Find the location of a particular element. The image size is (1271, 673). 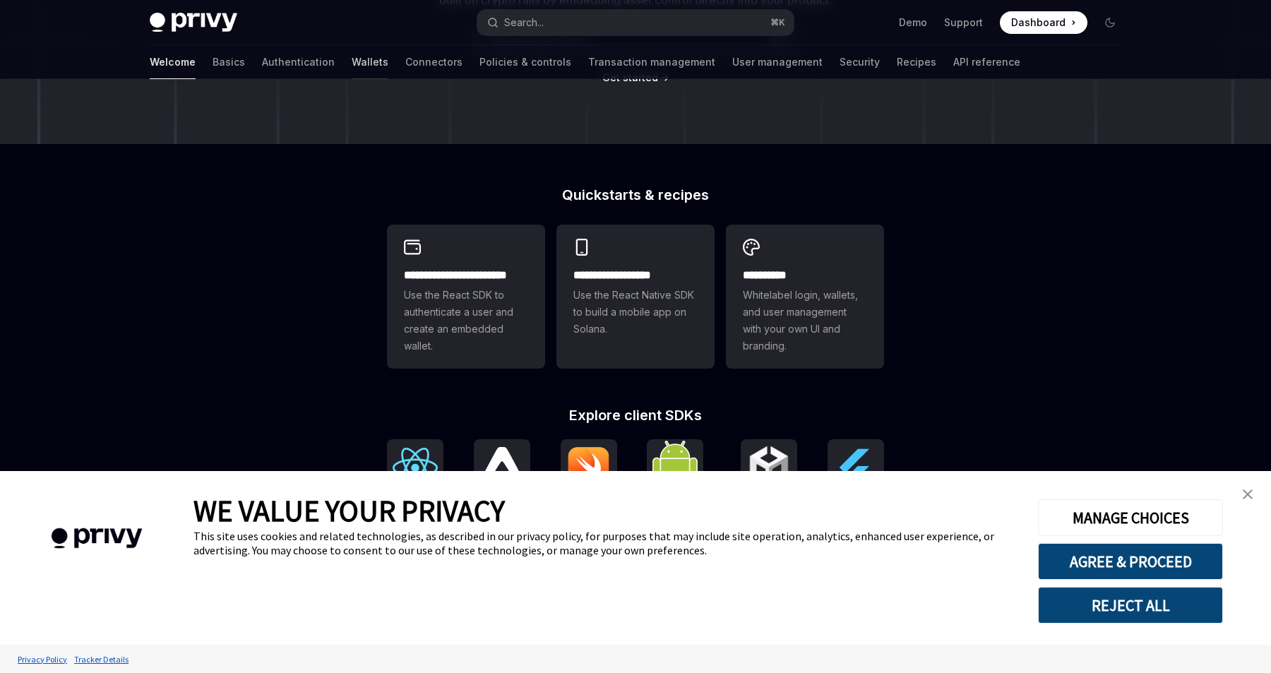

a: close banner is located at coordinates (1248, 494).